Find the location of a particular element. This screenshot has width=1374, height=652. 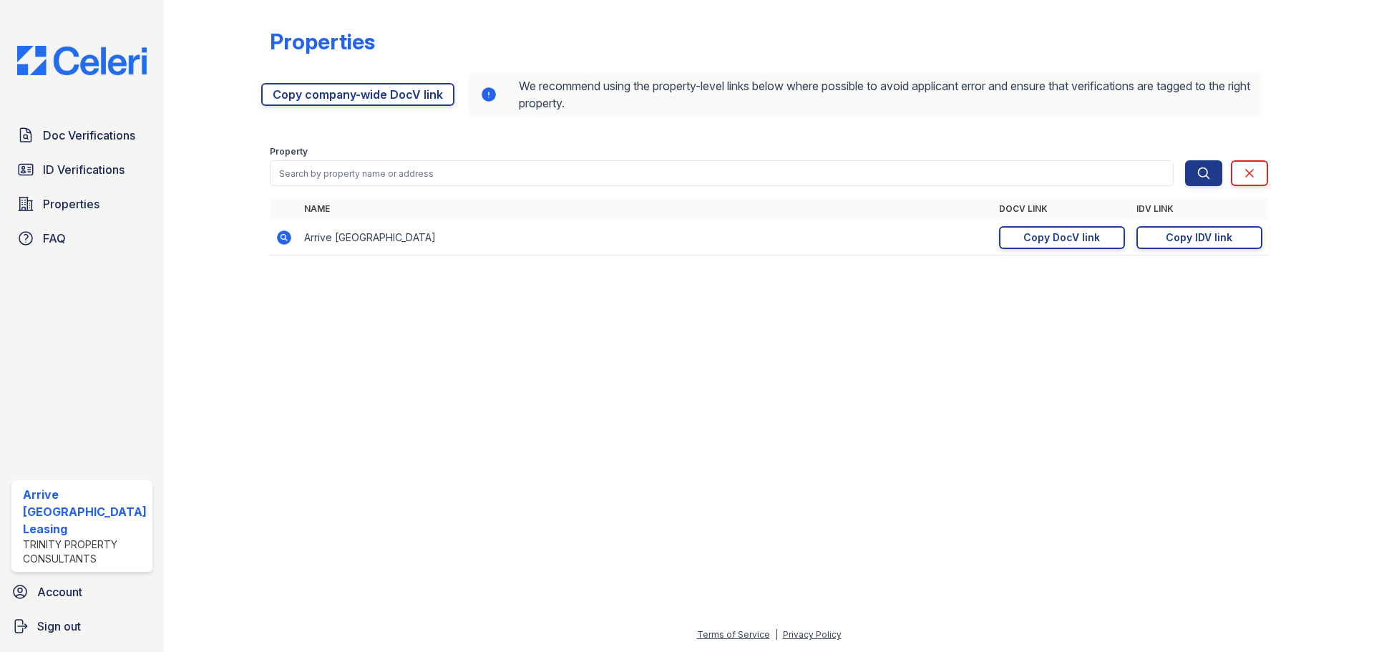

span: FAQ is located at coordinates (54, 238).